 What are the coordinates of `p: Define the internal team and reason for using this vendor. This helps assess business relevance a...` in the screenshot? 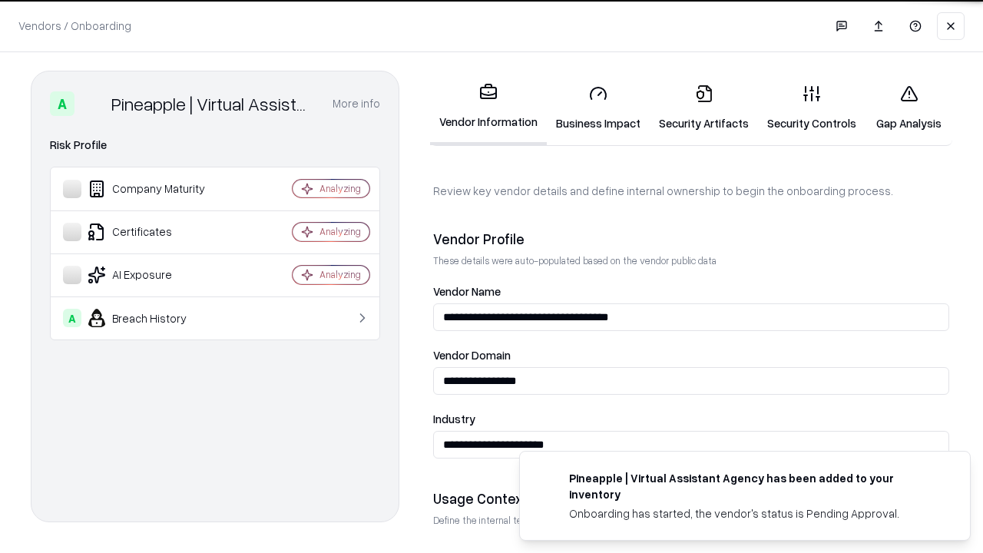 It's located at (691, 520).